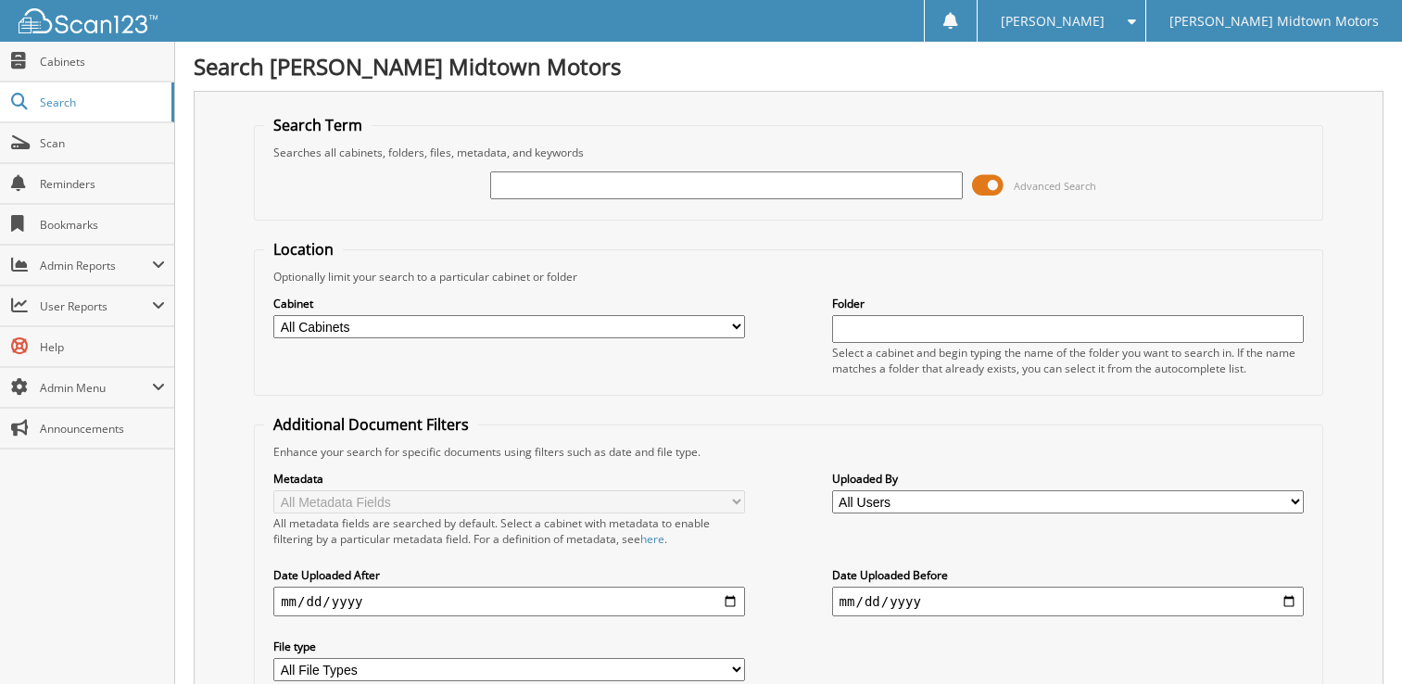 The height and width of the screenshot is (684, 1402). I want to click on label: Cabinet, so click(509, 303).